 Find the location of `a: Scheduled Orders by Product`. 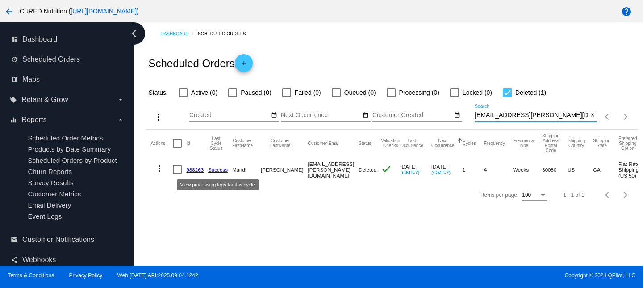

a: Scheduled Orders by Product is located at coordinates (72, 160).